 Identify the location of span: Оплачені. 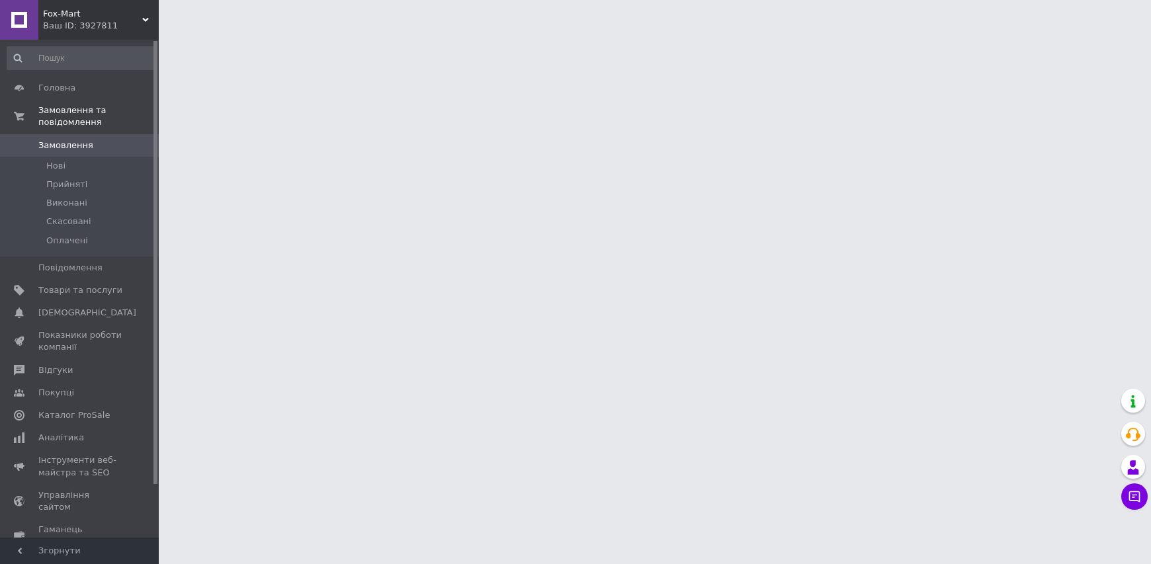
(67, 241).